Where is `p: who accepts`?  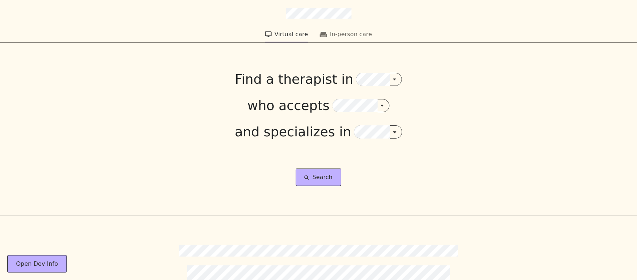
p: who accepts is located at coordinates (288, 105).